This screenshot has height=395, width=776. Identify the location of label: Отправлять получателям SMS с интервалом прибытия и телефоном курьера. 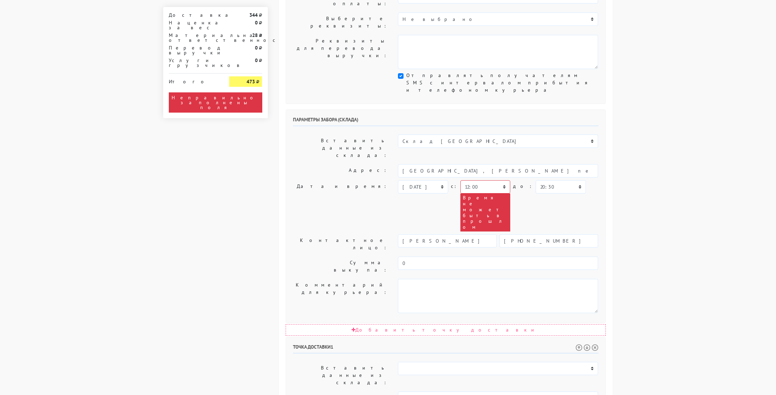
(502, 83).